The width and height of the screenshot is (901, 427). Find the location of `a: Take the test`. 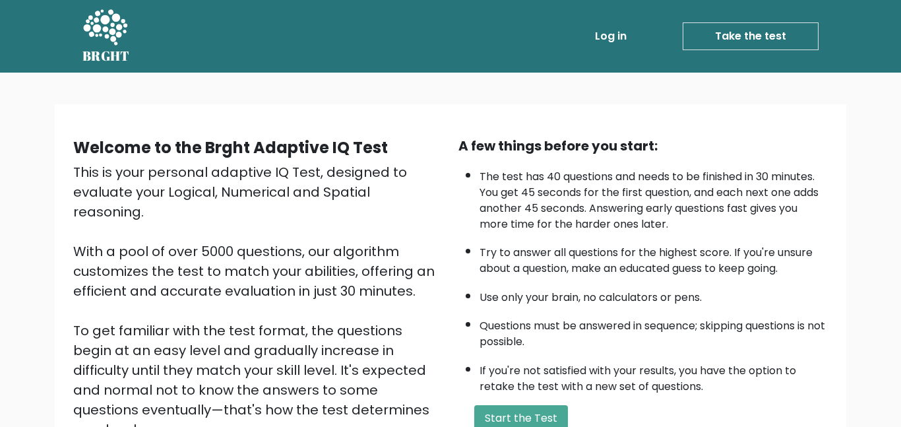

a: Take the test is located at coordinates (750, 36).